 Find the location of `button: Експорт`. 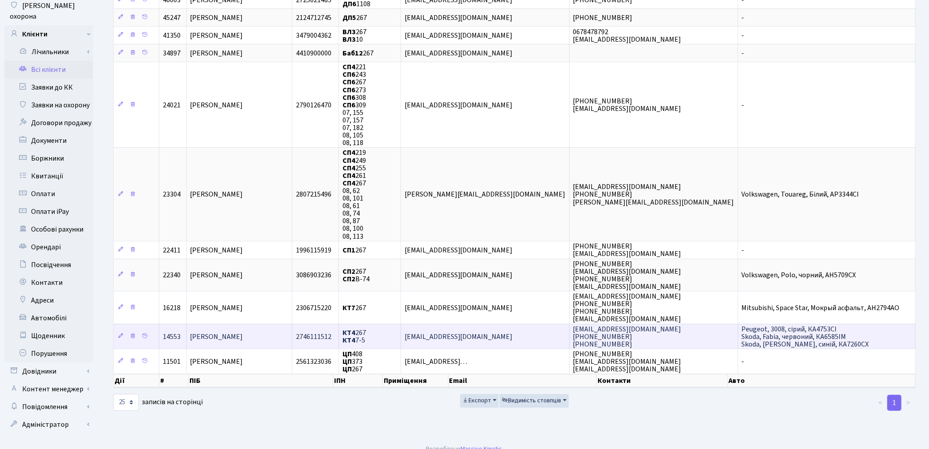

button: Експорт is located at coordinates (479, 400).